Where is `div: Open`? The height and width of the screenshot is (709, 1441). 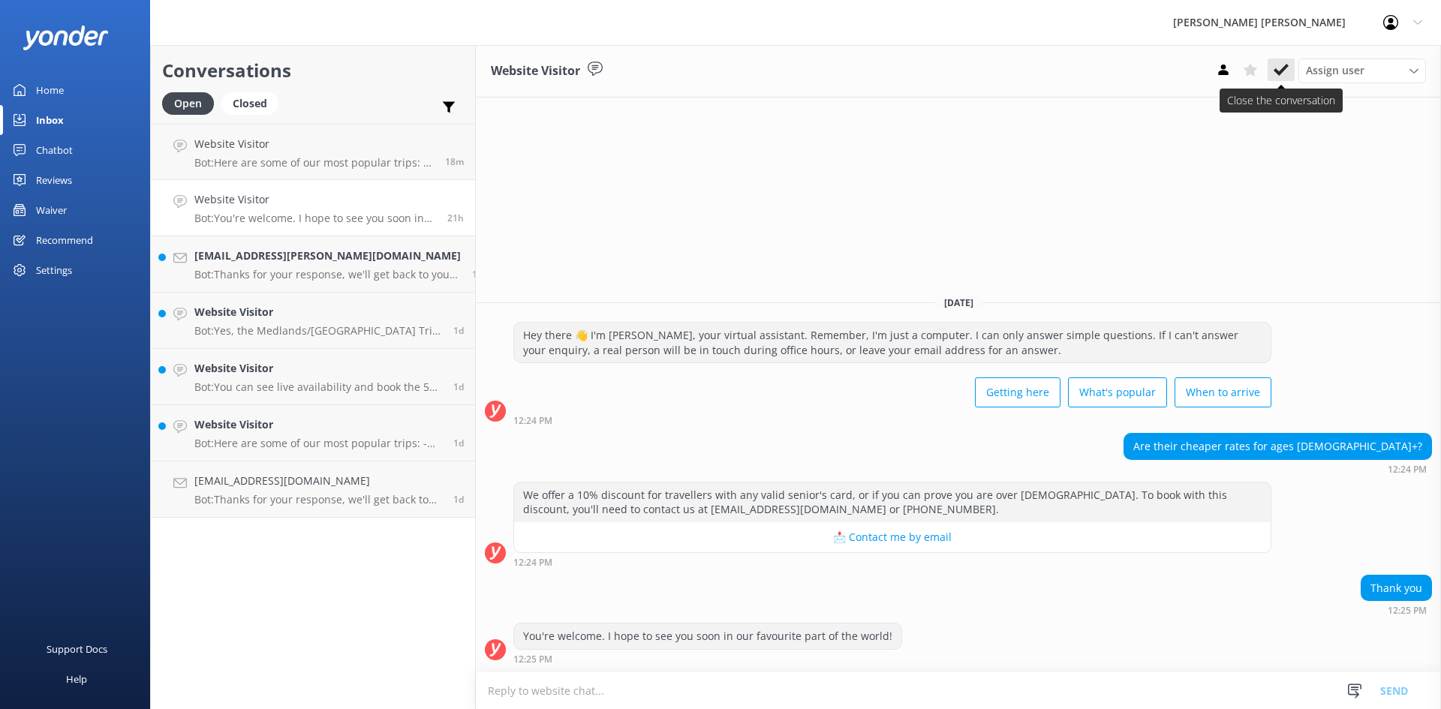 div: Open is located at coordinates (188, 104).